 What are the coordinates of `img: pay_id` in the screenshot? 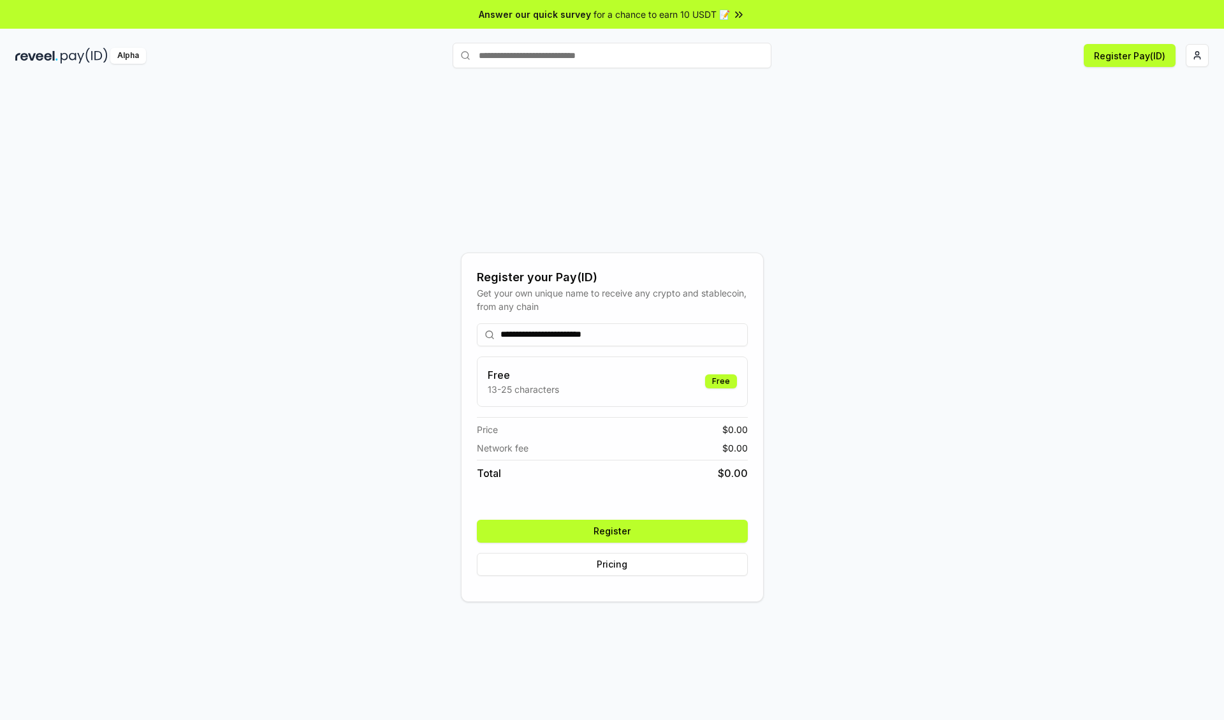 It's located at (84, 55).